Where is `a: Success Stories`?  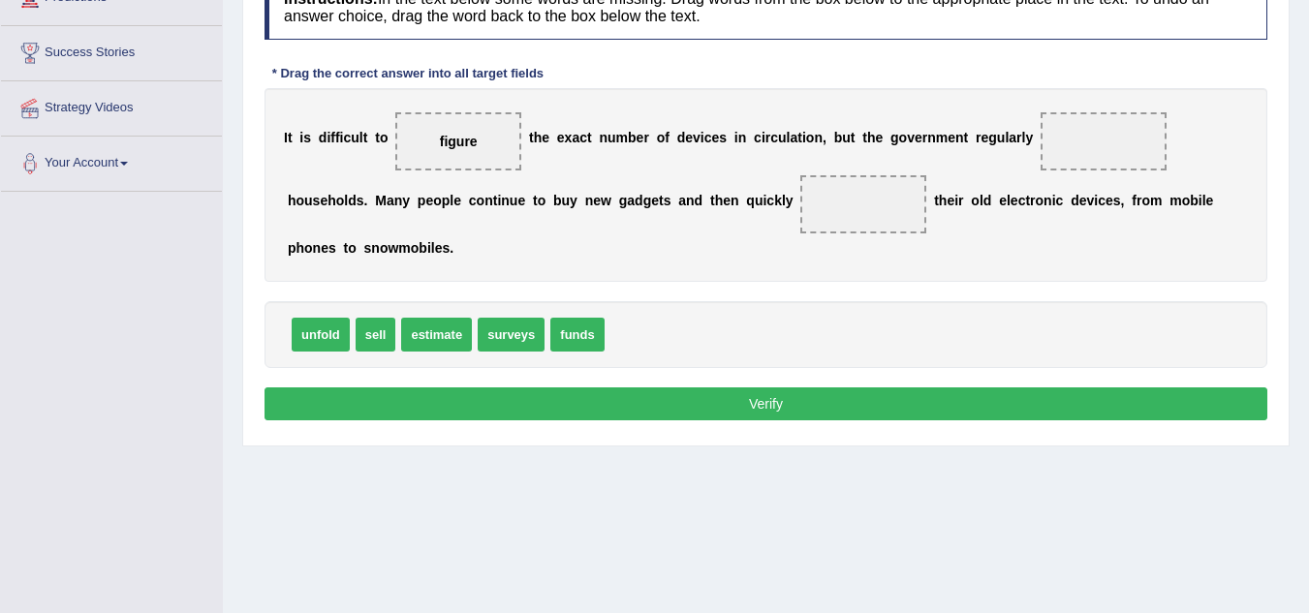 a: Success Stories is located at coordinates (111, 50).